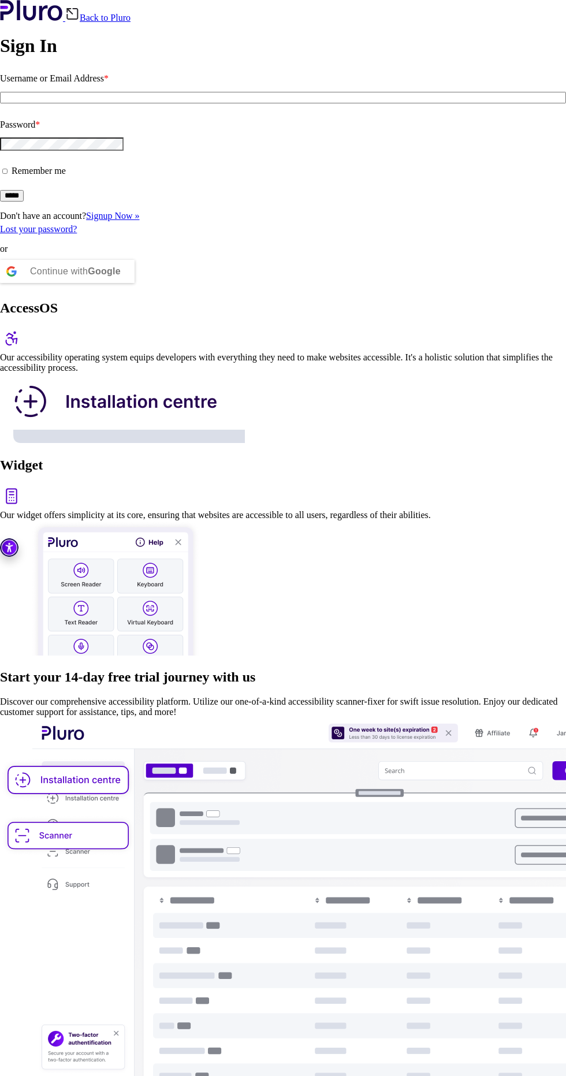 This screenshot has width=566, height=1076. What do you see at coordinates (75, 271) in the screenshot?
I see `div: Continue with` at bounding box center [75, 271].